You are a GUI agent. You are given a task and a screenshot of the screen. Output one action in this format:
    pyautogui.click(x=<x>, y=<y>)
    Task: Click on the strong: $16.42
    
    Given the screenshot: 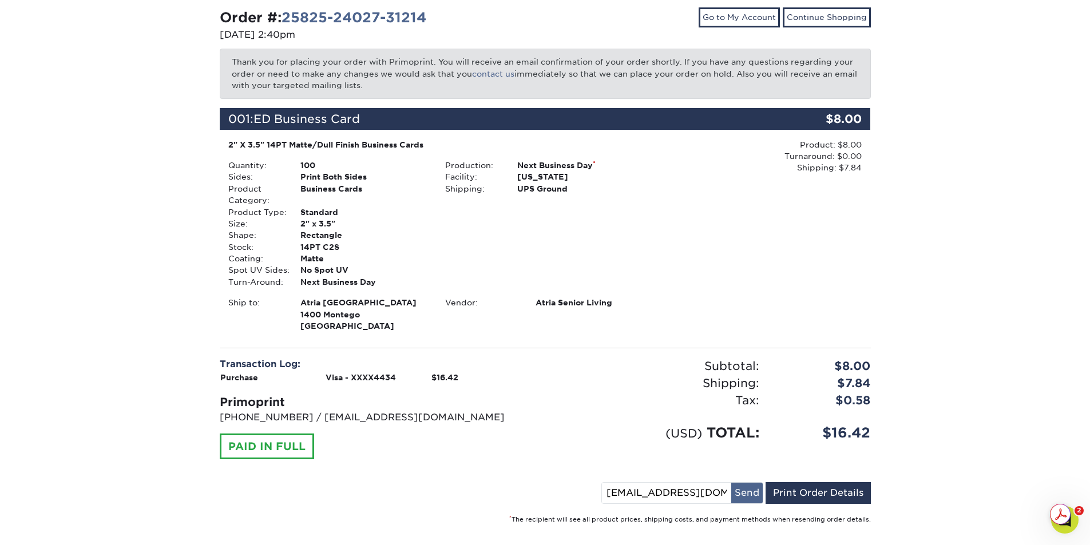 What is the action you would take?
    pyautogui.click(x=444, y=378)
    